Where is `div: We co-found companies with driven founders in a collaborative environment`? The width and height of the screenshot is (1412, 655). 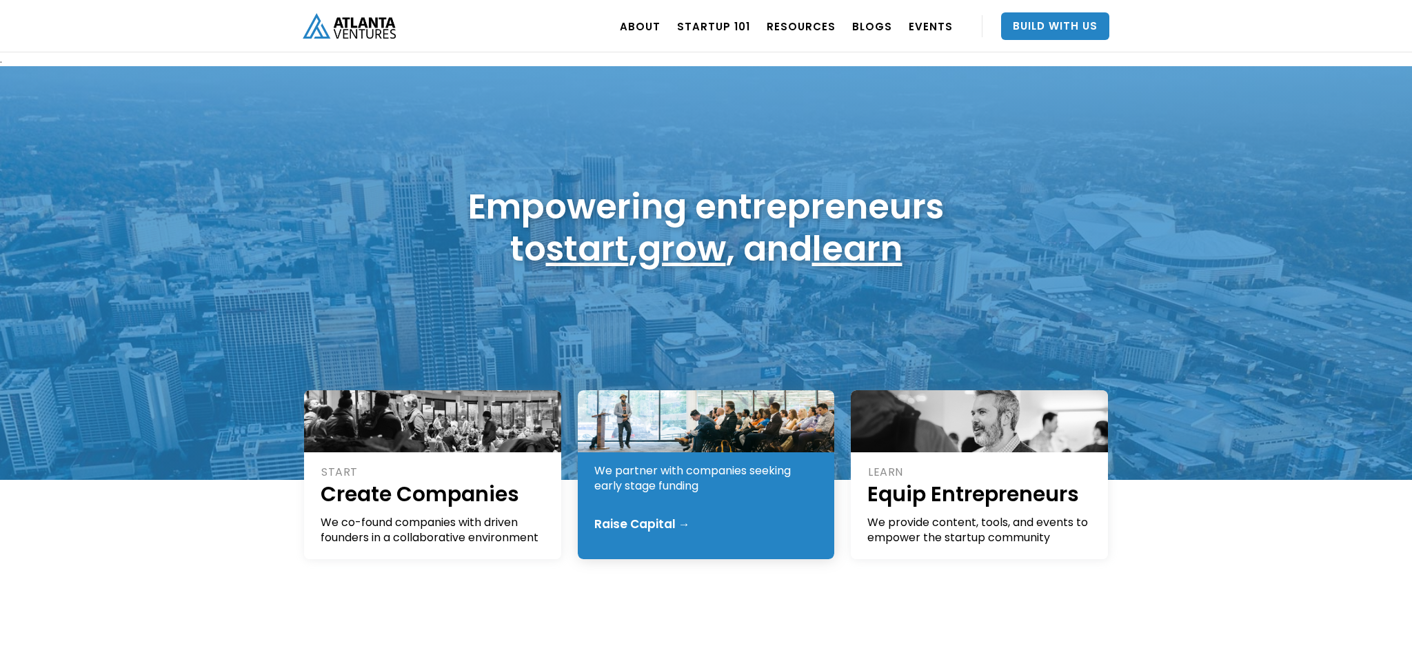
div: We co-found companies with driven founders in a collaborative environment is located at coordinates (433, 530).